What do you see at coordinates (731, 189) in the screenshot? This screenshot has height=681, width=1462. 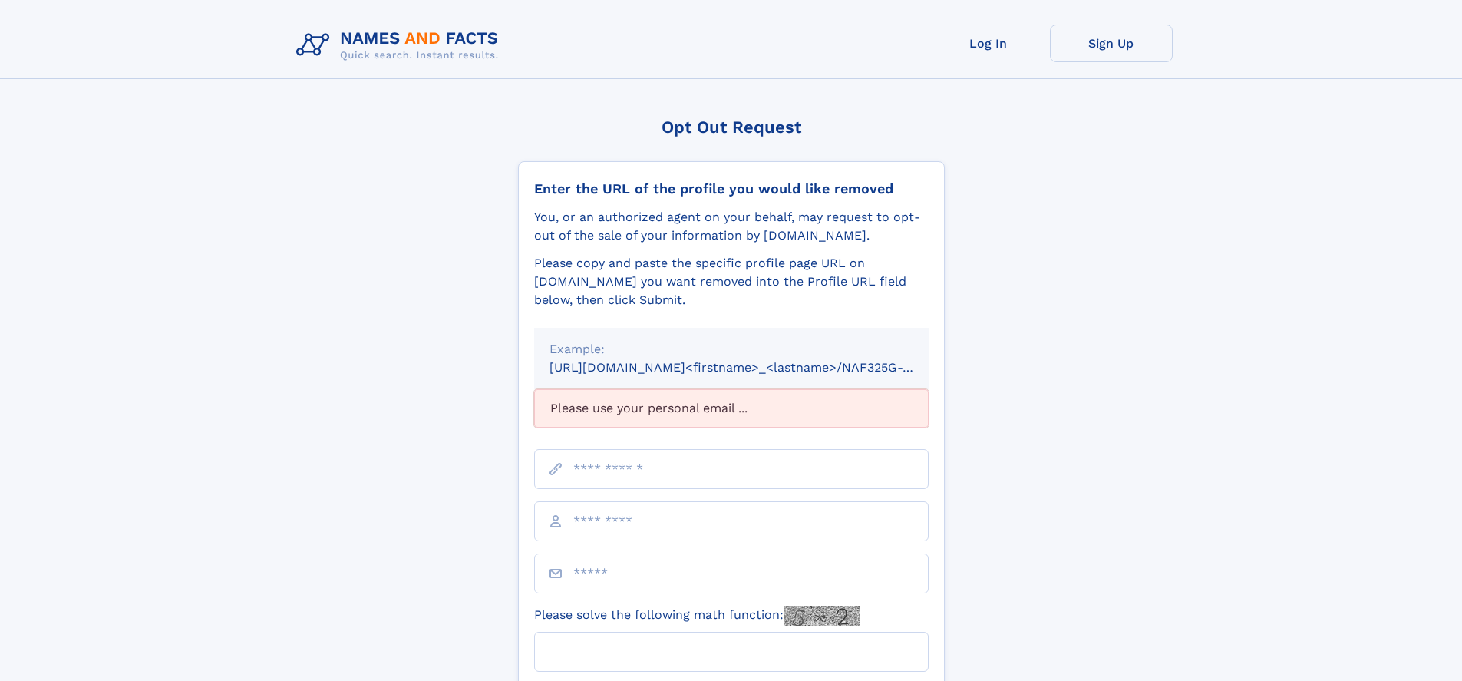 I see `div: Enter the URL of the profile you would like removed` at bounding box center [731, 189].